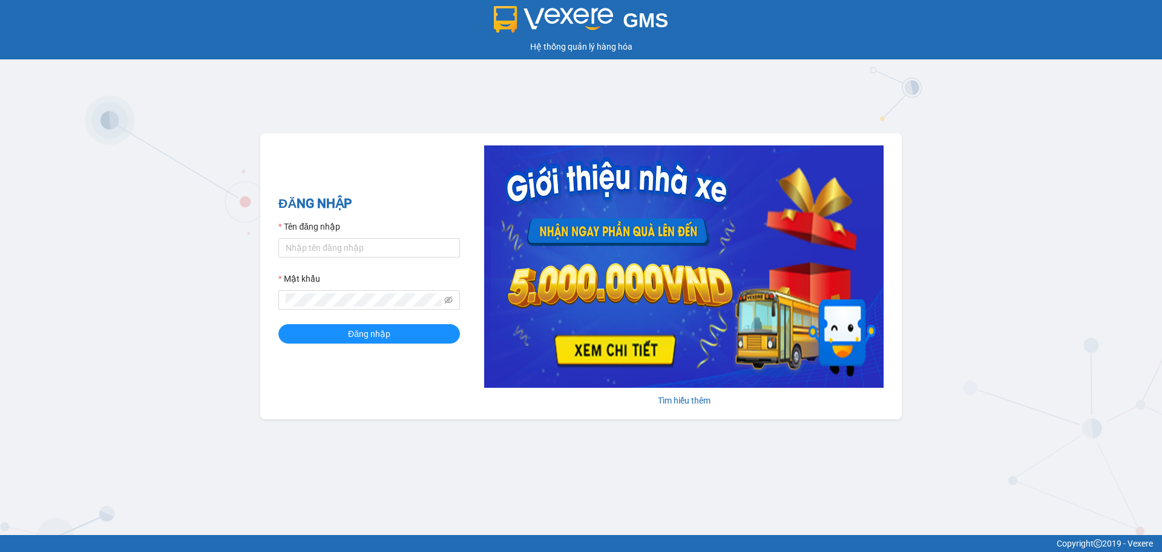 This screenshot has width=1162, height=552. What do you see at coordinates (645, 20) in the screenshot?
I see `span: GMS` at bounding box center [645, 20].